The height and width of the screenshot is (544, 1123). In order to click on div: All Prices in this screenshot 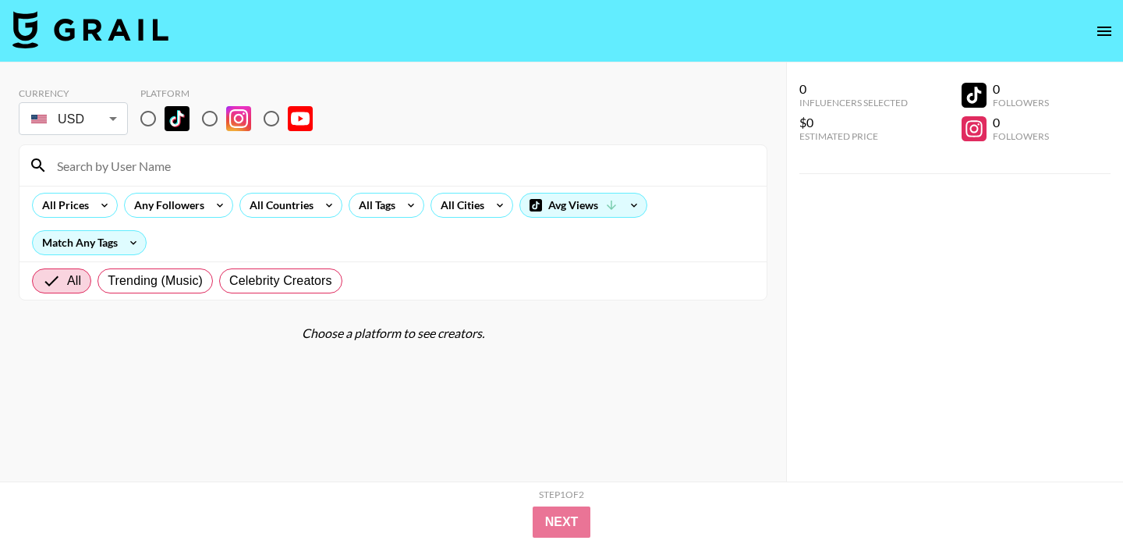, I will do `click(62, 205)`.